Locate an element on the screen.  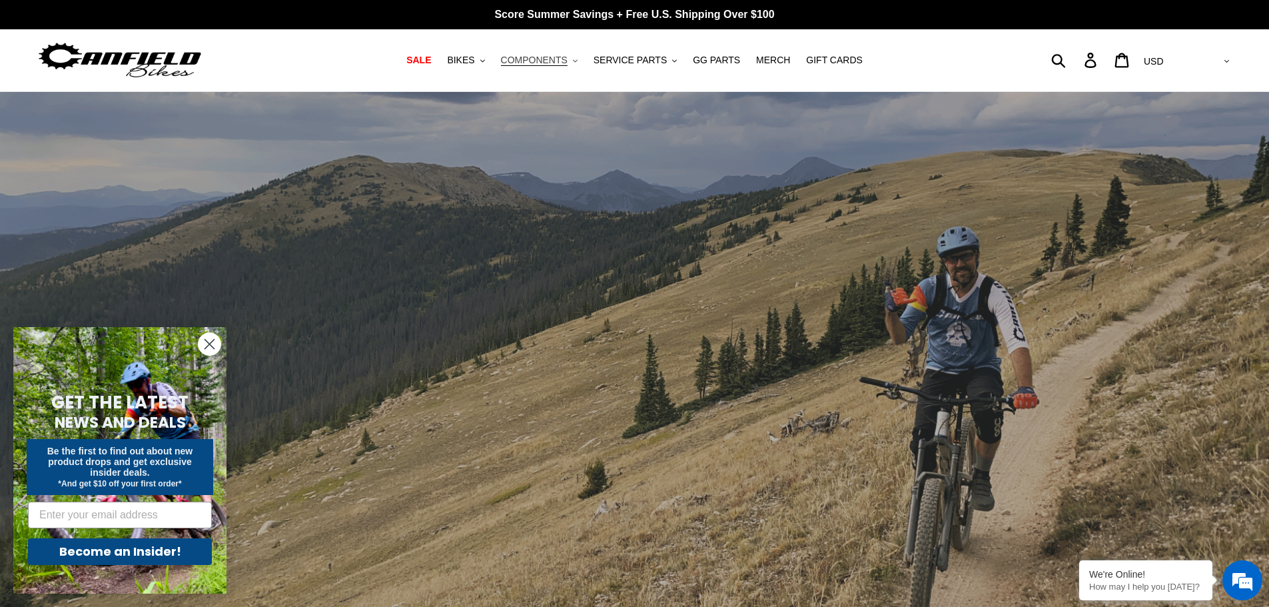
p: How may I help you today? is located at coordinates (1146, 586).